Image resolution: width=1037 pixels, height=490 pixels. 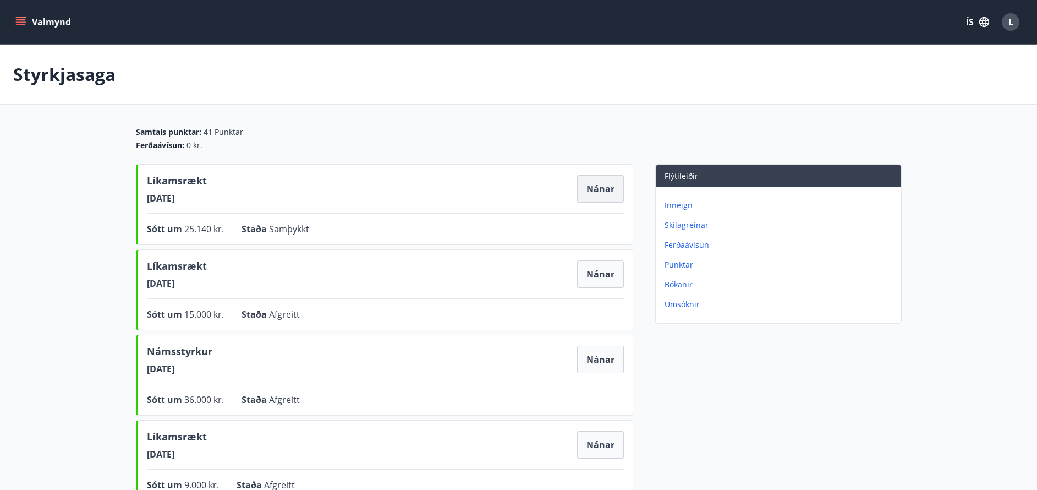 I want to click on p: Skilagreinar, so click(x=781, y=225).